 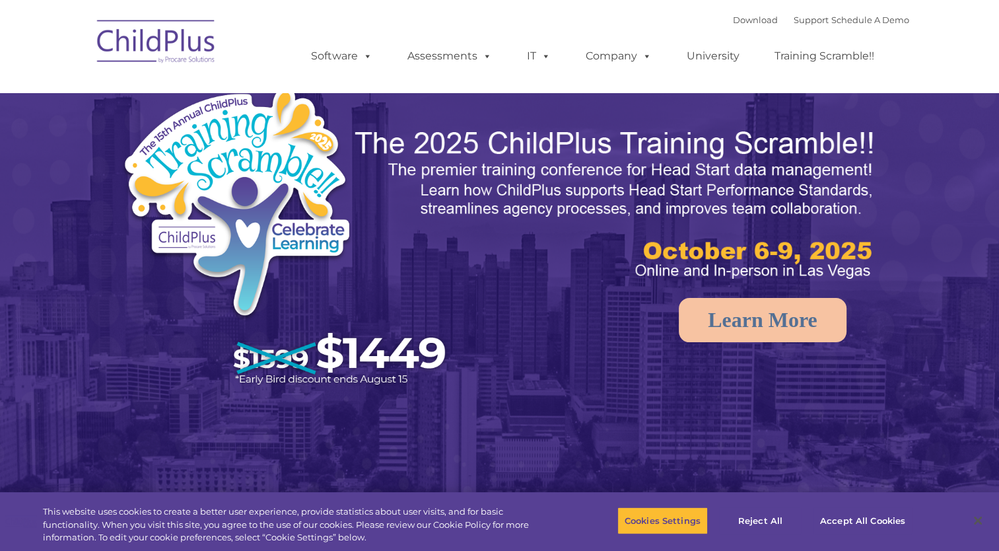 I want to click on div: This website uses cookies to create a better user experience, provide statistics about user visit..., so click(x=296, y=524).